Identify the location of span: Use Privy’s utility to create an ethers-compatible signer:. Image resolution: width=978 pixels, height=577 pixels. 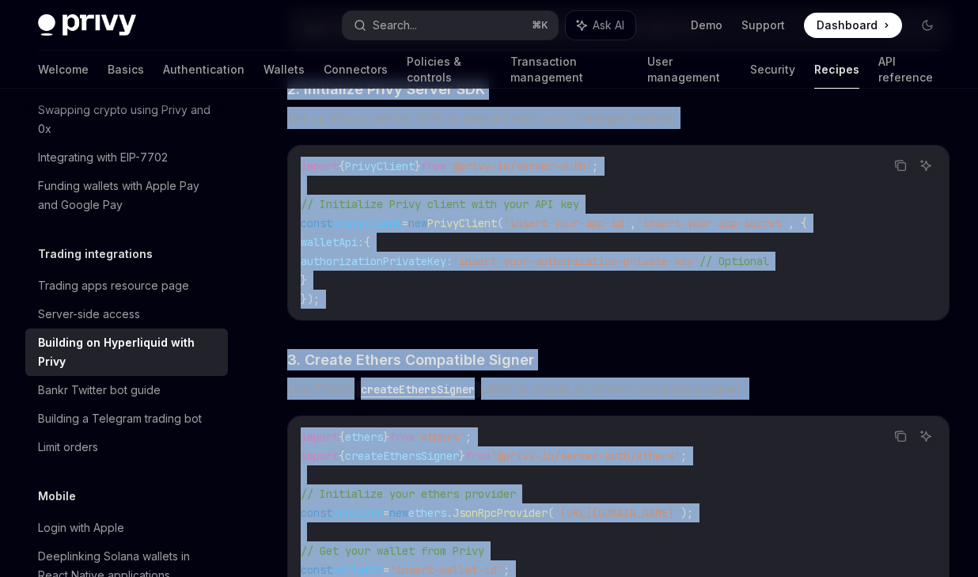
(618, 389).